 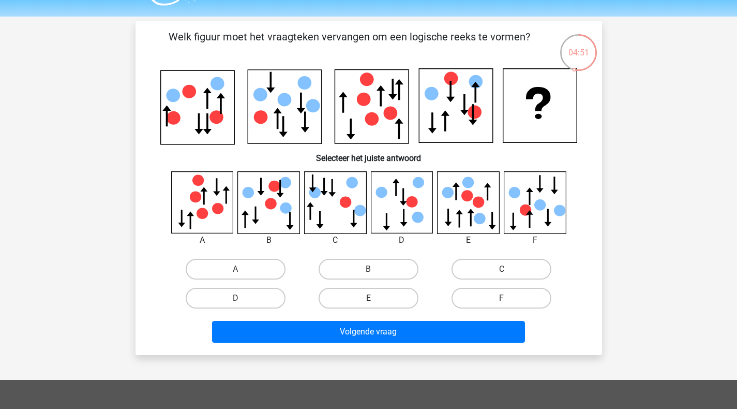 What do you see at coordinates (368, 269) in the screenshot?
I see `label: B` at bounding box center [368, 269].